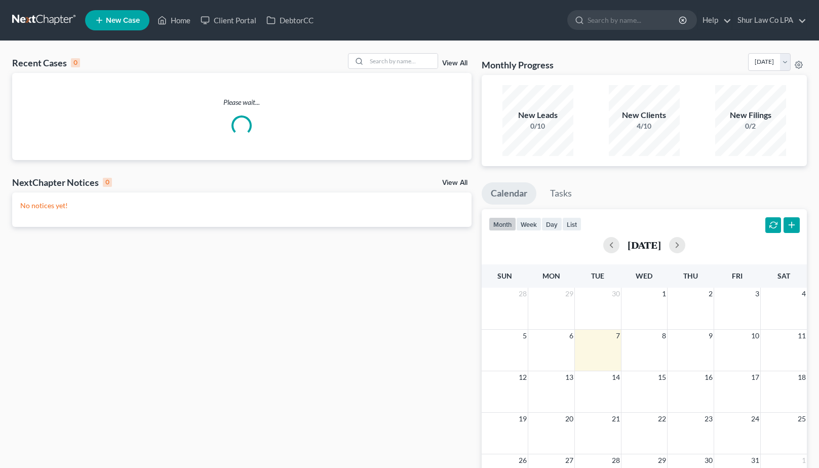 This screenshot has height=468, width=819. I want to click on span: 16, so click(708, 377).